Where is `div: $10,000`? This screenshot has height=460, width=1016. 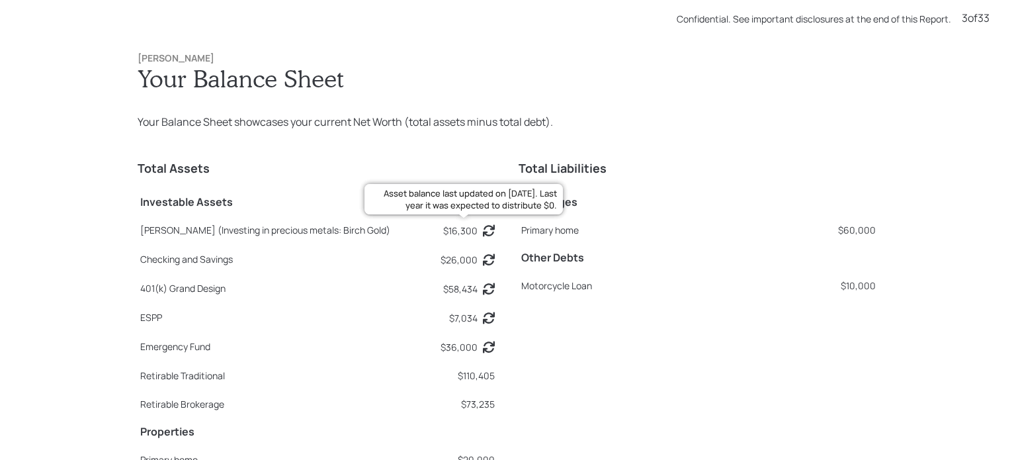 div: $10,000 is located at coordinates (814, 285).